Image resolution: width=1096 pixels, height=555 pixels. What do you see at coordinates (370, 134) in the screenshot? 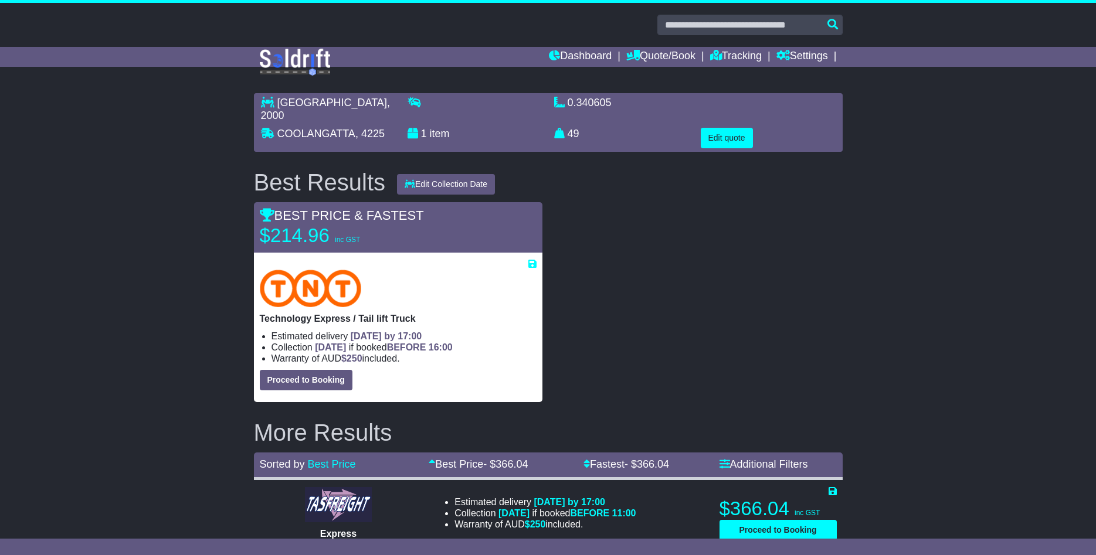
I see `span: , 4225` at bounding box center [370, 134].